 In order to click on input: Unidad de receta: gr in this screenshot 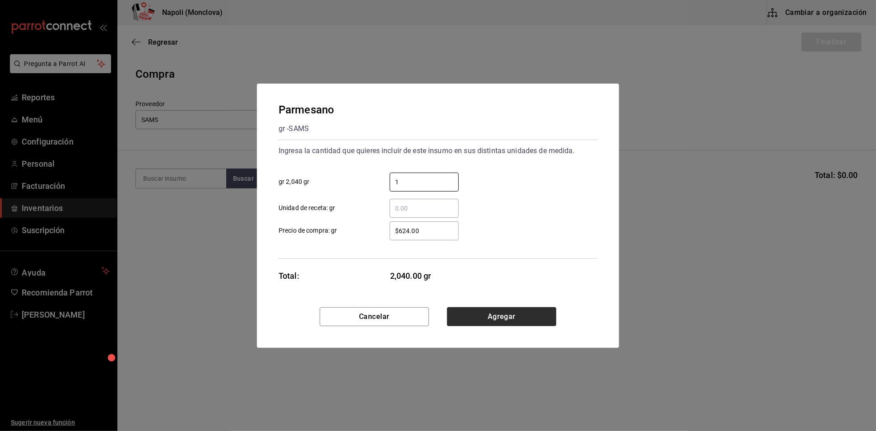, I will do `click(424, 208)`.